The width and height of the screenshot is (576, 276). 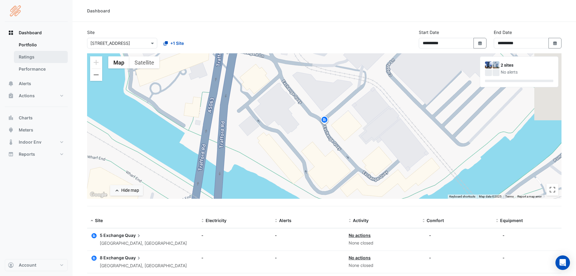 What do you see at coordinates (30, 33) in the screenshot?
I see `span: Dashboard` at bounding box center [30, 33].